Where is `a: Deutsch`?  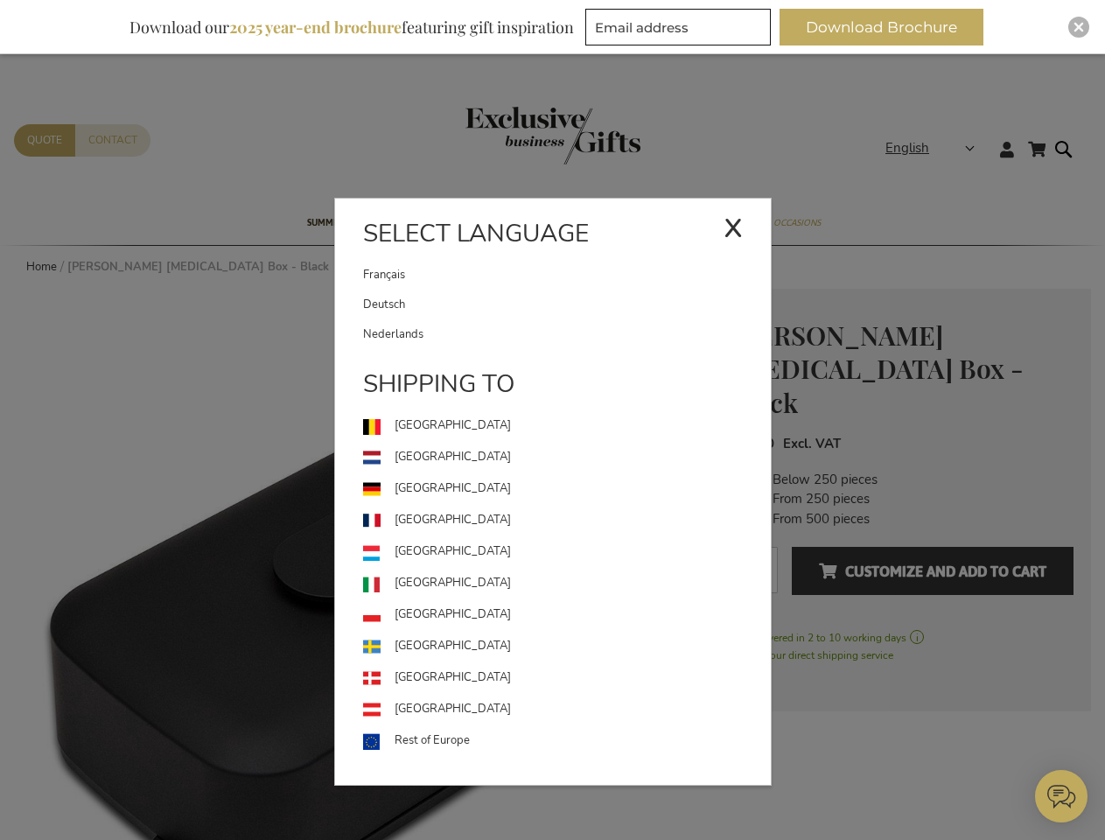 a: Deutsch is located at coordinates (567, 304).